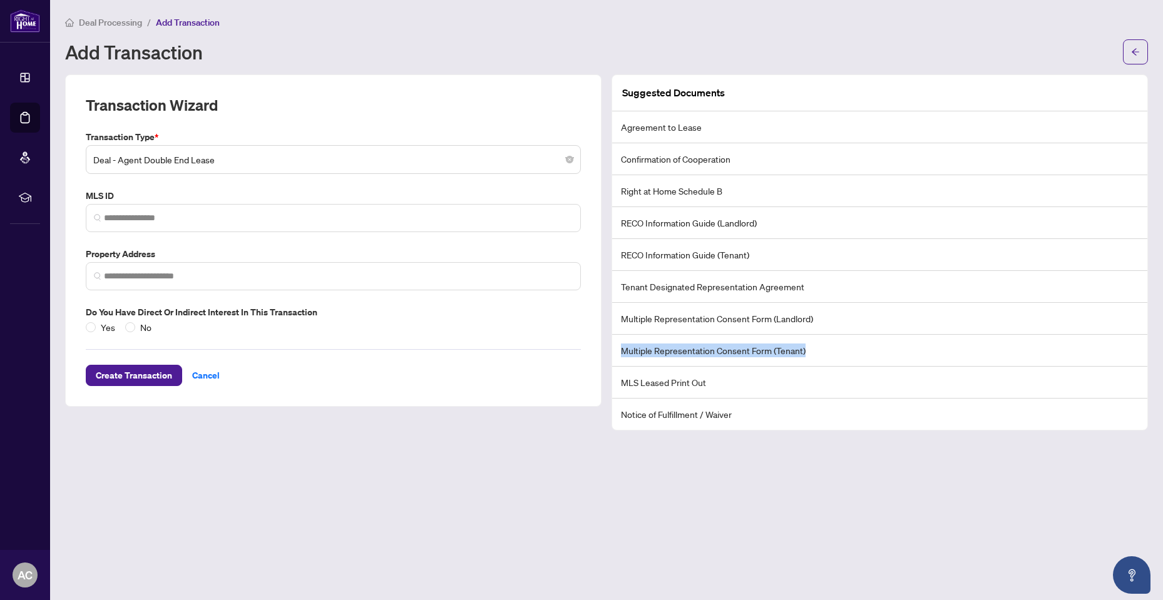 Image resolution: width=1163 pixels, height=600 pixels. I want to click on li: Right at Home Schedule B, so click(880, 191).